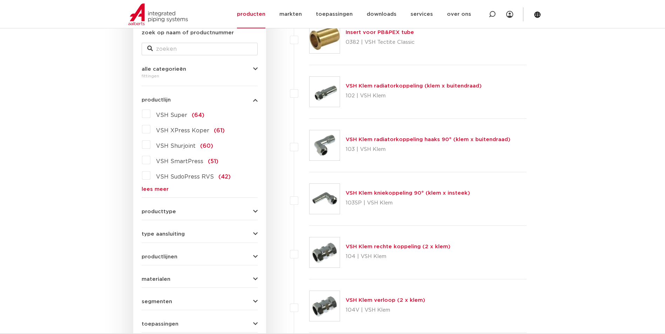  Describe the element at coordinates (199, 69) in the screenshot. I see `button: alle categorieën` at that location.